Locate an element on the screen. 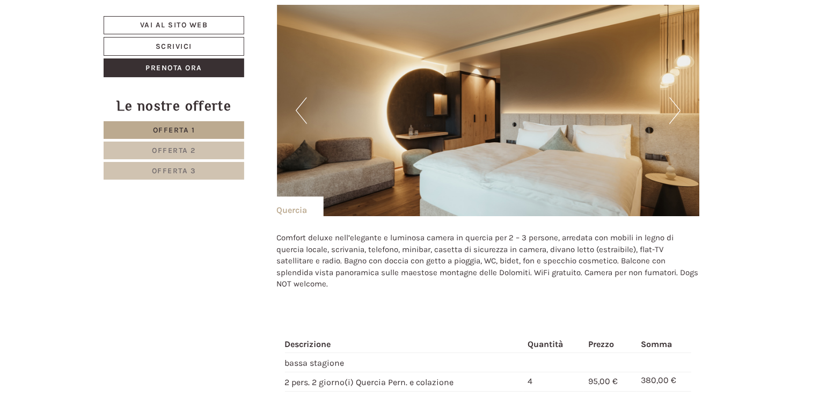 This screenshot has height=398, width=819. div: Le nostre offerte is located at coordinates (174, 106).